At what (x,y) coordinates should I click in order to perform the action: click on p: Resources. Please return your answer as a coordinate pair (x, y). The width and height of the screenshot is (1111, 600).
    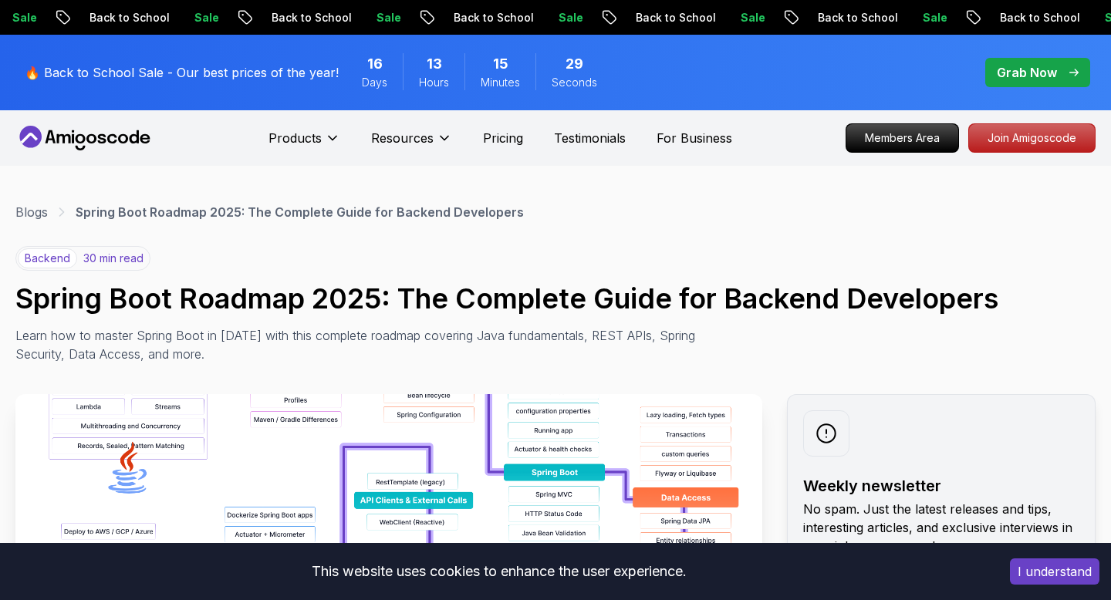
    Looking at the image, I should click on (402, 138).